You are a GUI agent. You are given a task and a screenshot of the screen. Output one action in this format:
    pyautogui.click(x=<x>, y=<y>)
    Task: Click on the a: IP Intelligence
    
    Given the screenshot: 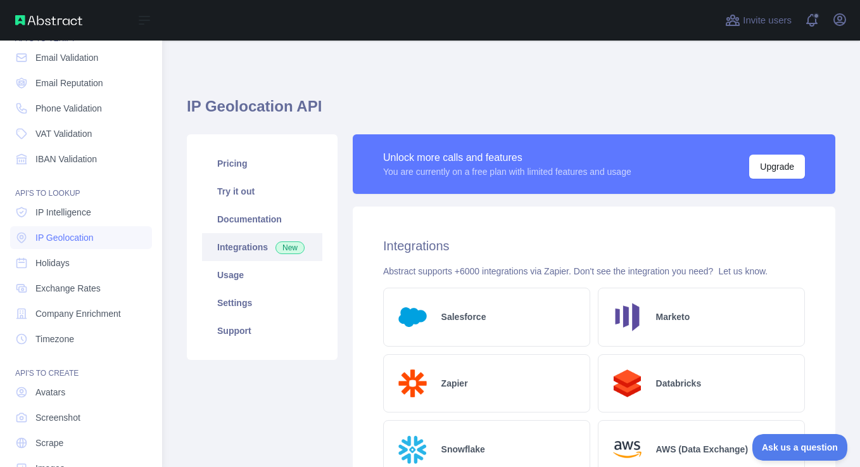 What is the action you would take?
    pyautogui.click(x=81, y=212)
    